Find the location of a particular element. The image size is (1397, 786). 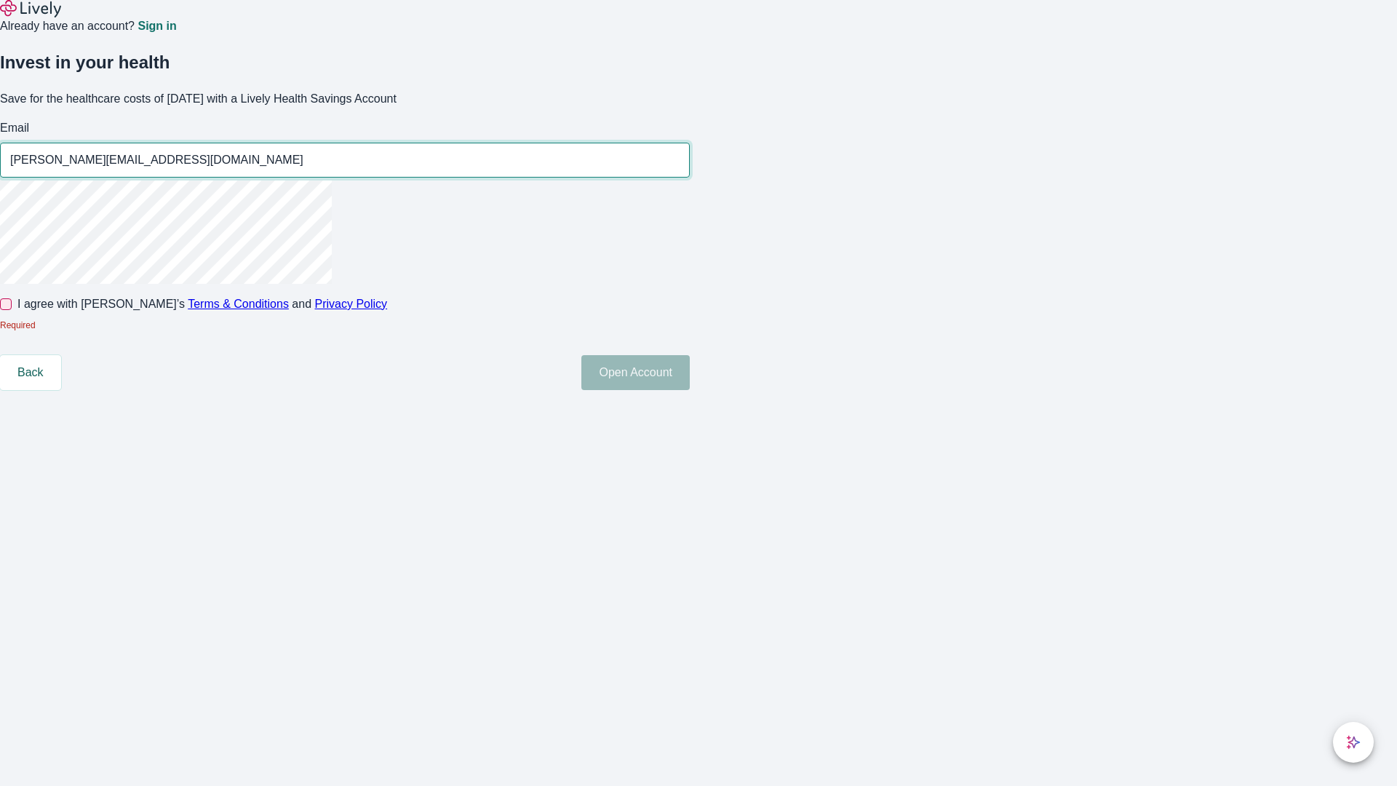

div: Sign in is located at coordinates (156, 26).